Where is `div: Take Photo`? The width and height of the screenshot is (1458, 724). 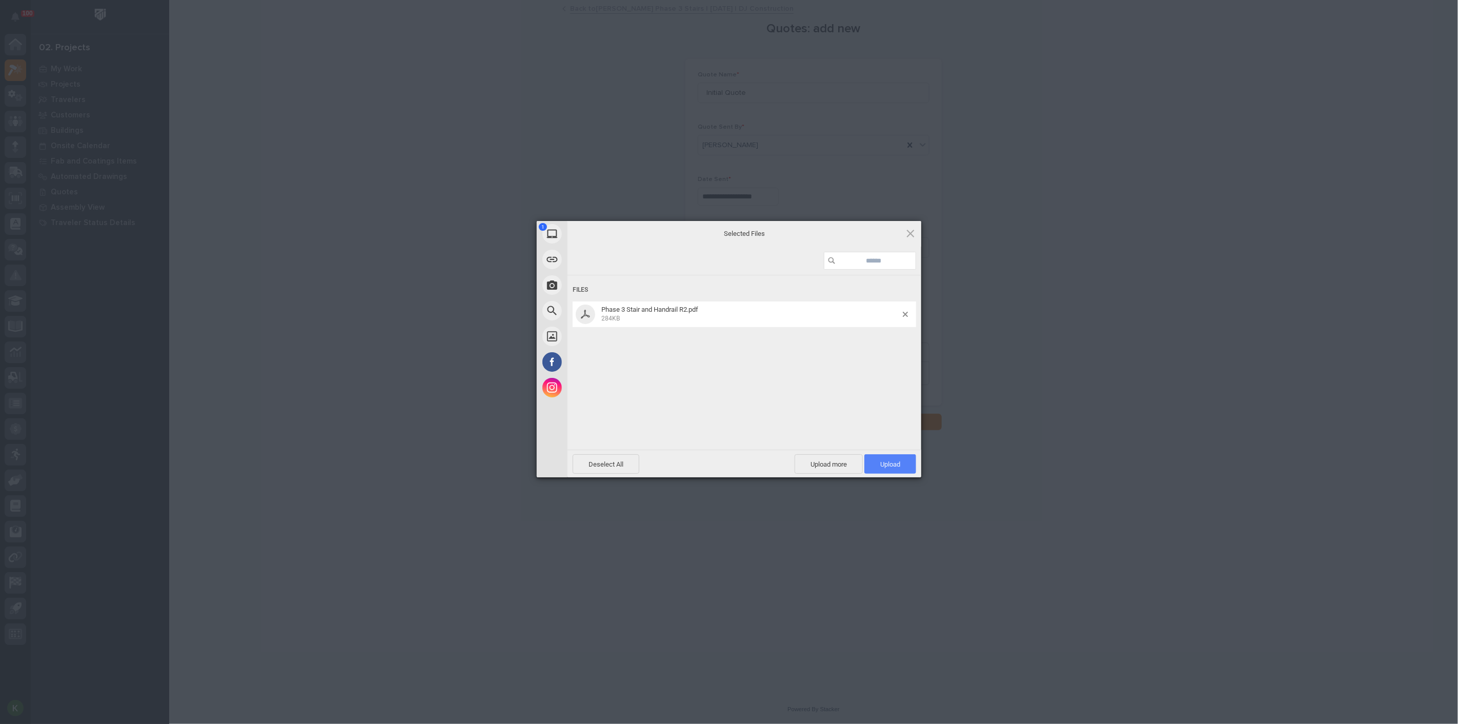 div: Take Photo is located at coordinates (598, 285).